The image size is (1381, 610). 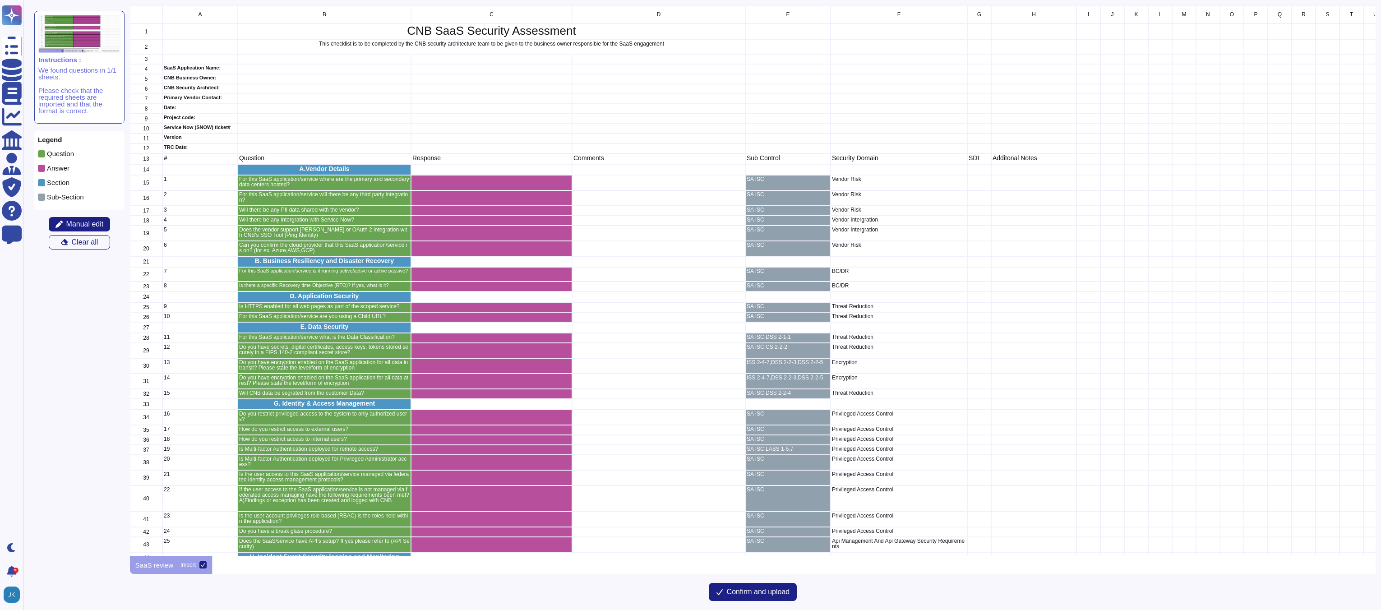 I want to click on p: 6, so click(x=200, y=245).